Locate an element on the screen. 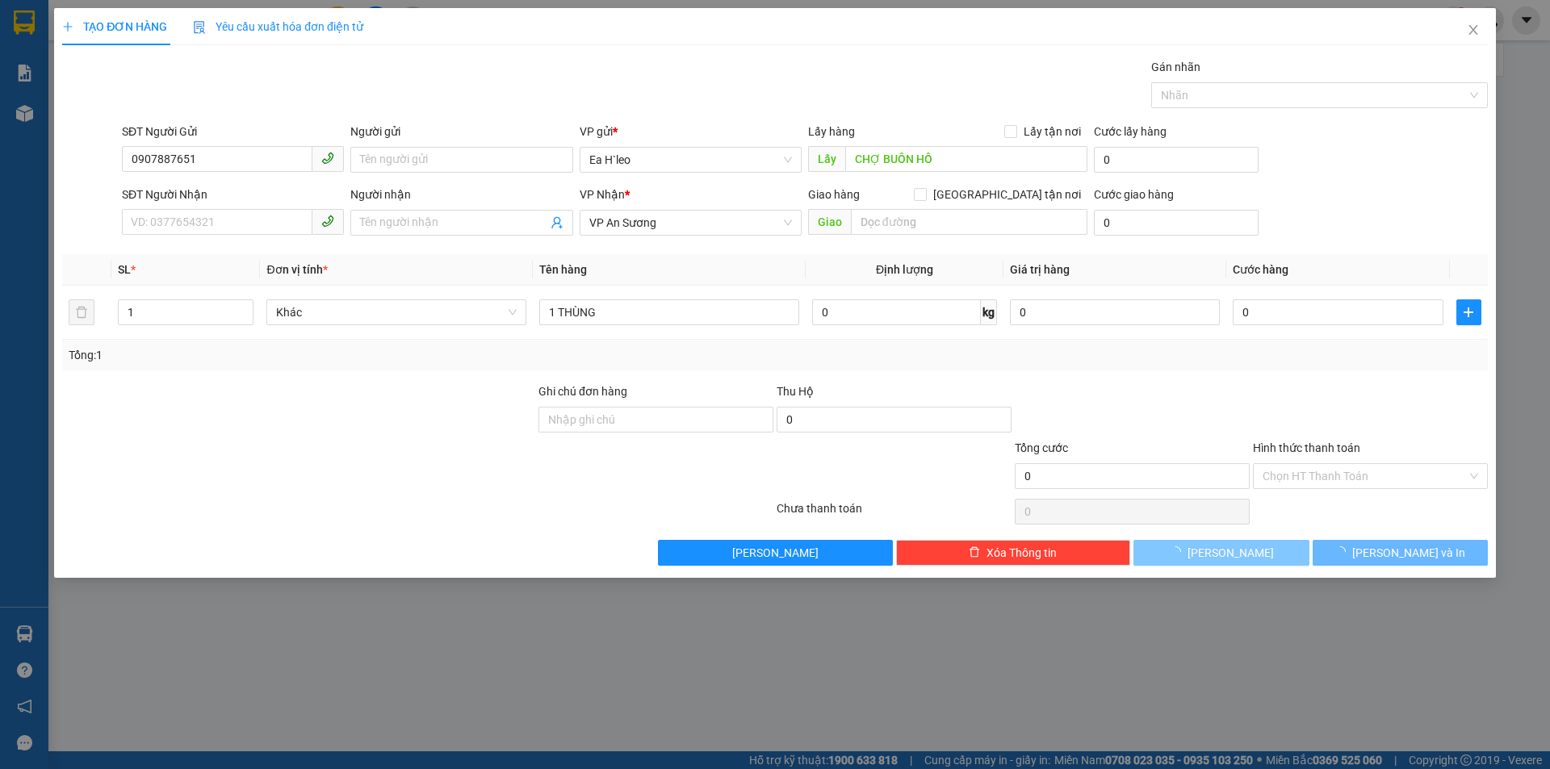 This screenshot has width=1550, height=769. label: Gán nhãn is located at coordinates (1175, 67).